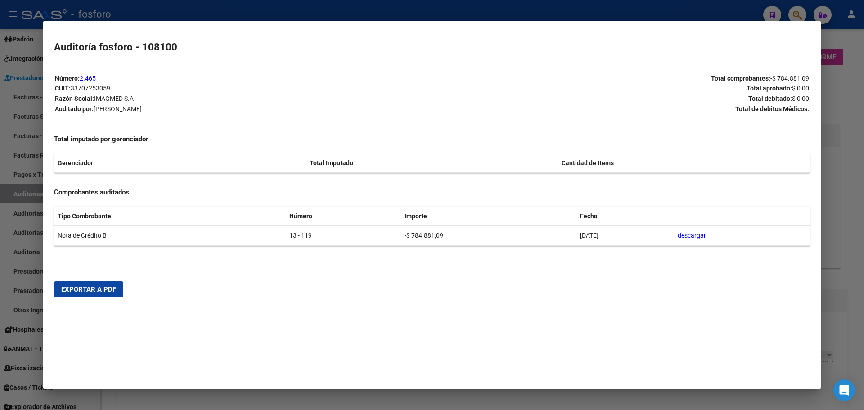  I want to click on th: Fecha, so click(626, 216).